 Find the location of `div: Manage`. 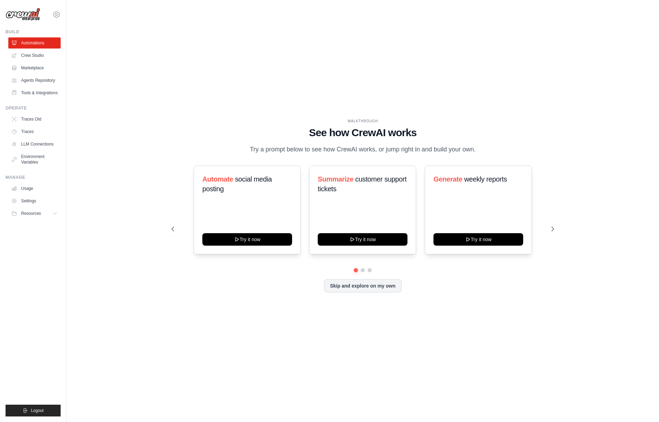

div: Manage is located at coordinates (33, 177).